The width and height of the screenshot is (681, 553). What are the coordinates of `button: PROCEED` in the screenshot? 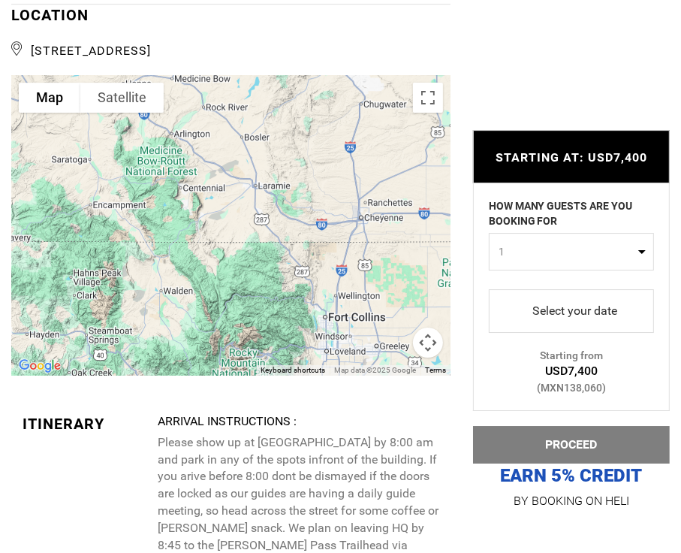 It's located at (571, 445).